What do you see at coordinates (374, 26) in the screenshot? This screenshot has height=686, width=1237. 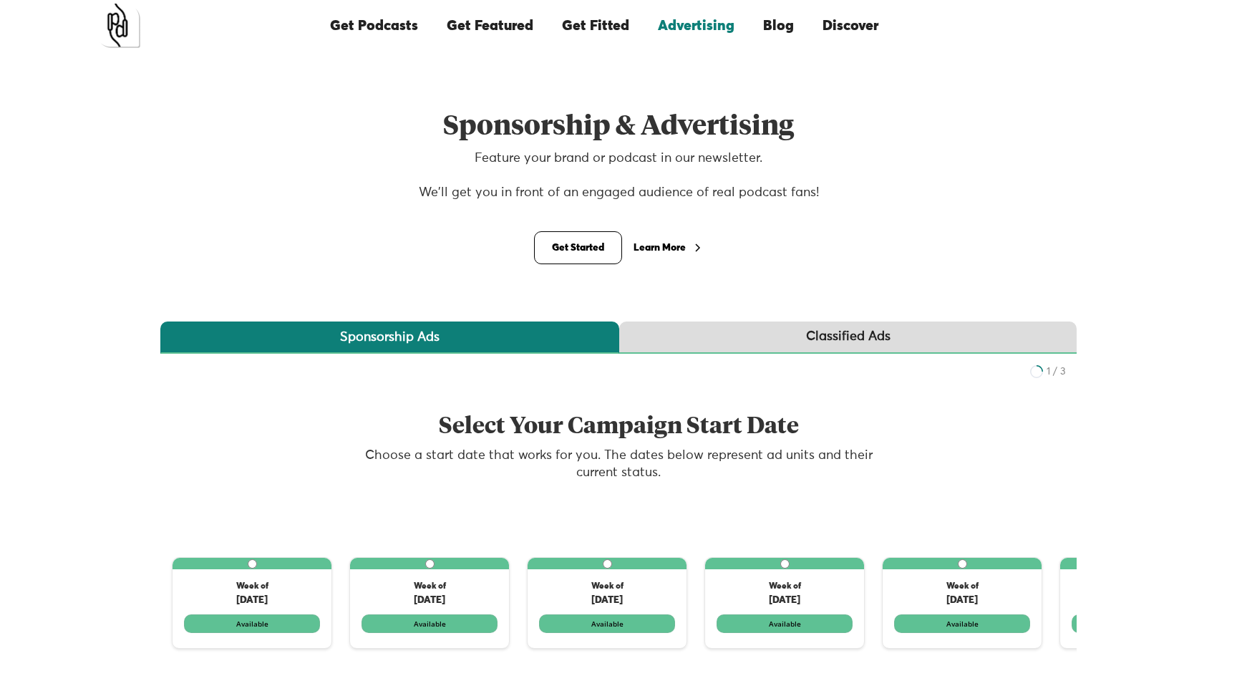 I see `a: Get Podcasts` at bounding box center [374, 26].